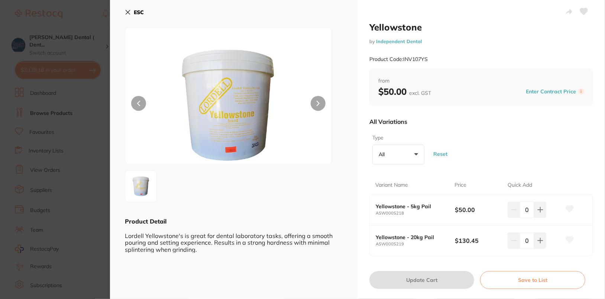 The height and width of the screenshot is (299, 605). I want to click on label: i, so click(581, 91).